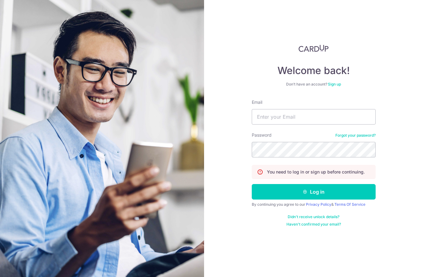 This screenshot has width=423, height=277. What do you see at coordinates (314, 84) in the screenshot?
I see `div: Don’t have an account?` at bounding box center [314, 84].